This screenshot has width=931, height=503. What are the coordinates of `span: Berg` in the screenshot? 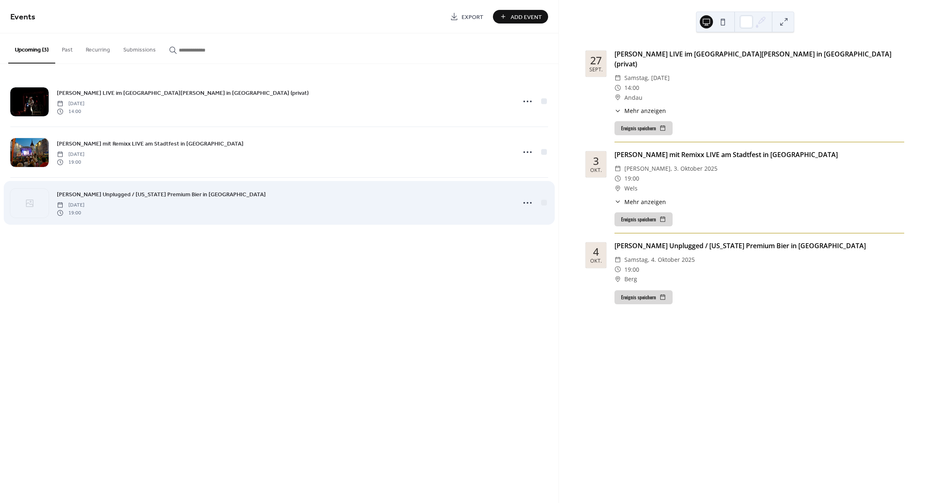 It's located at (630, 279).